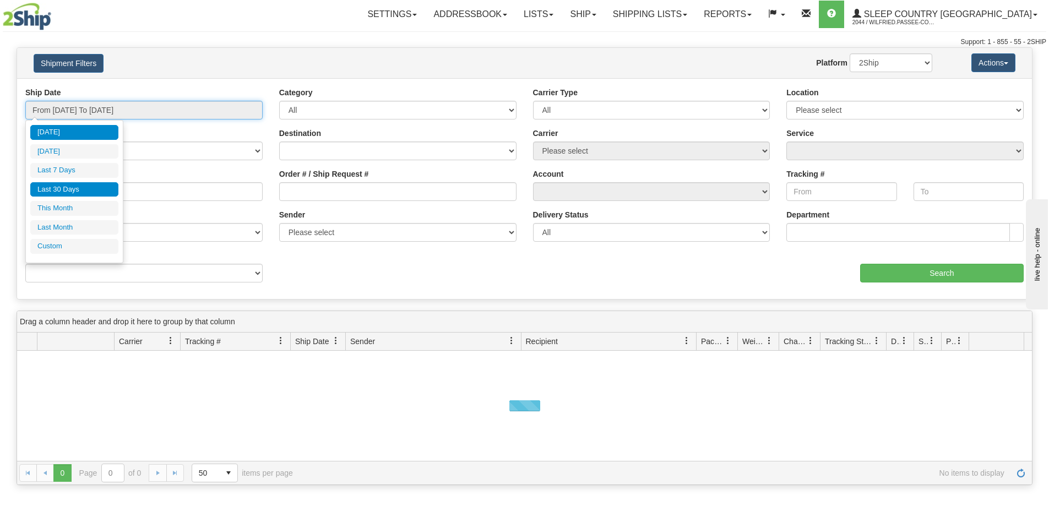 The image size is (1049, 506). What do you see at coordinates (687, 341) in the screenshot?
I see `a: Recipient filter column settings` at bounding box center [687, 341].